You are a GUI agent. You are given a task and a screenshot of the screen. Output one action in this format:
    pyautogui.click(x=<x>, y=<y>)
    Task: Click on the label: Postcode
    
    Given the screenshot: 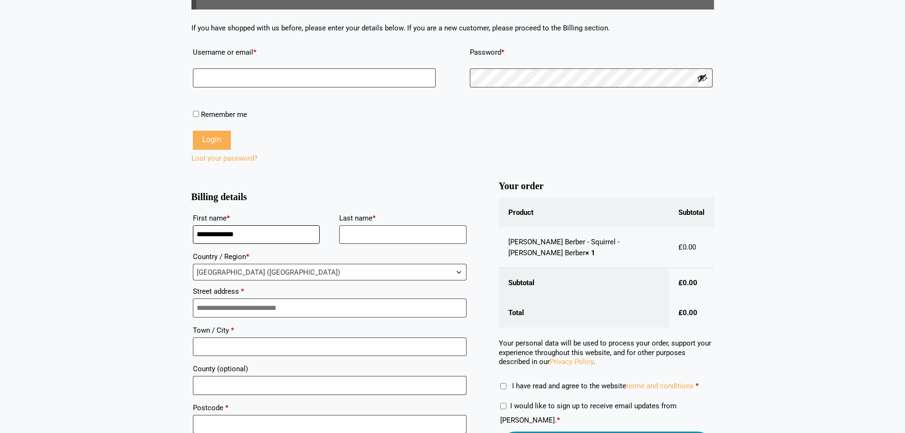 What is the action you would take?
    pyautogui.click(x=330, y=408)
    